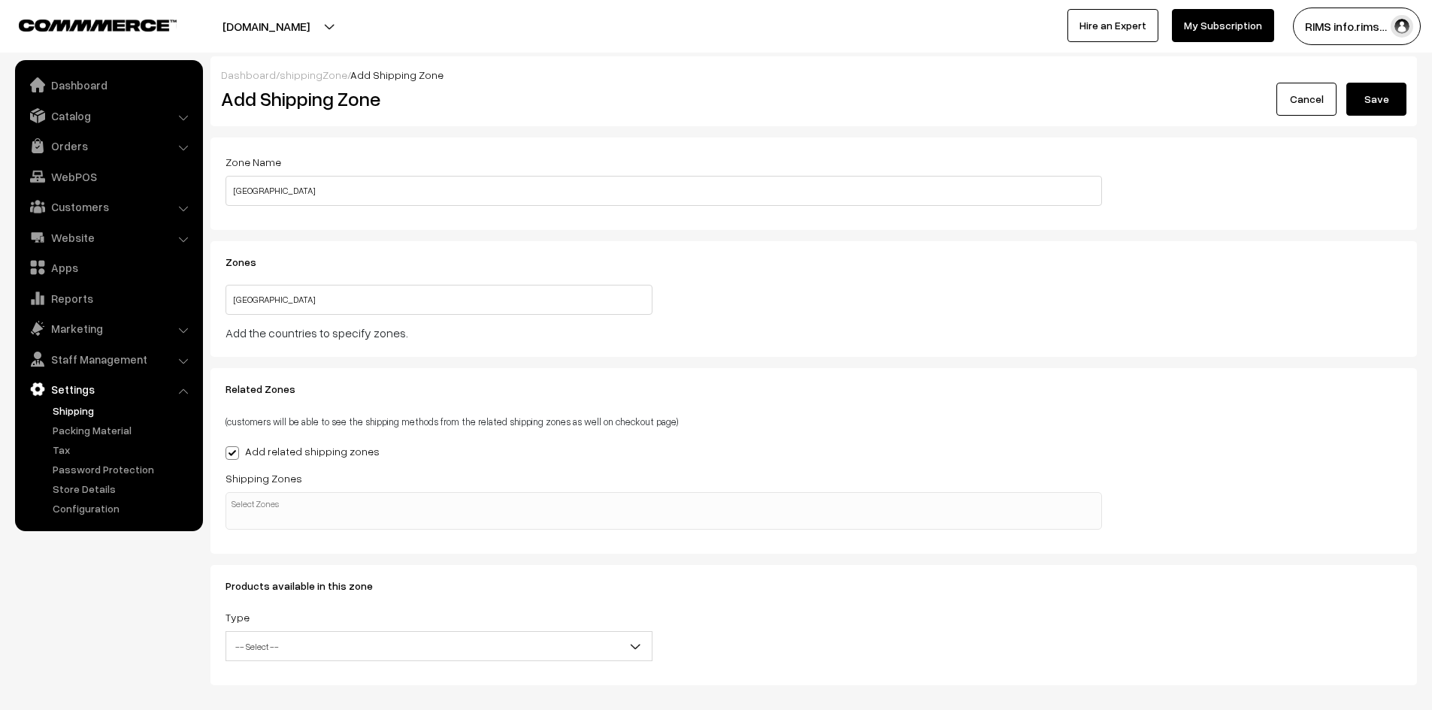 This screenshot has height=710, width=1432. What do you see at coordinates (108, 298) in the screenshot?
I see `a: Reports` at bounding box center [108, 298].